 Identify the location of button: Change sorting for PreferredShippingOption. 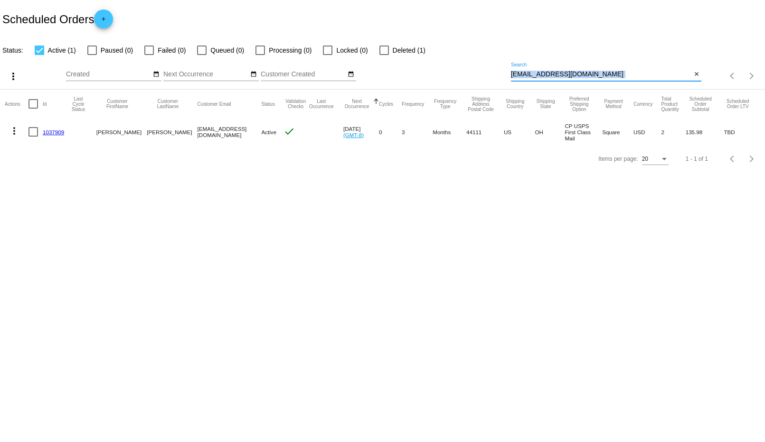
(579, 104).